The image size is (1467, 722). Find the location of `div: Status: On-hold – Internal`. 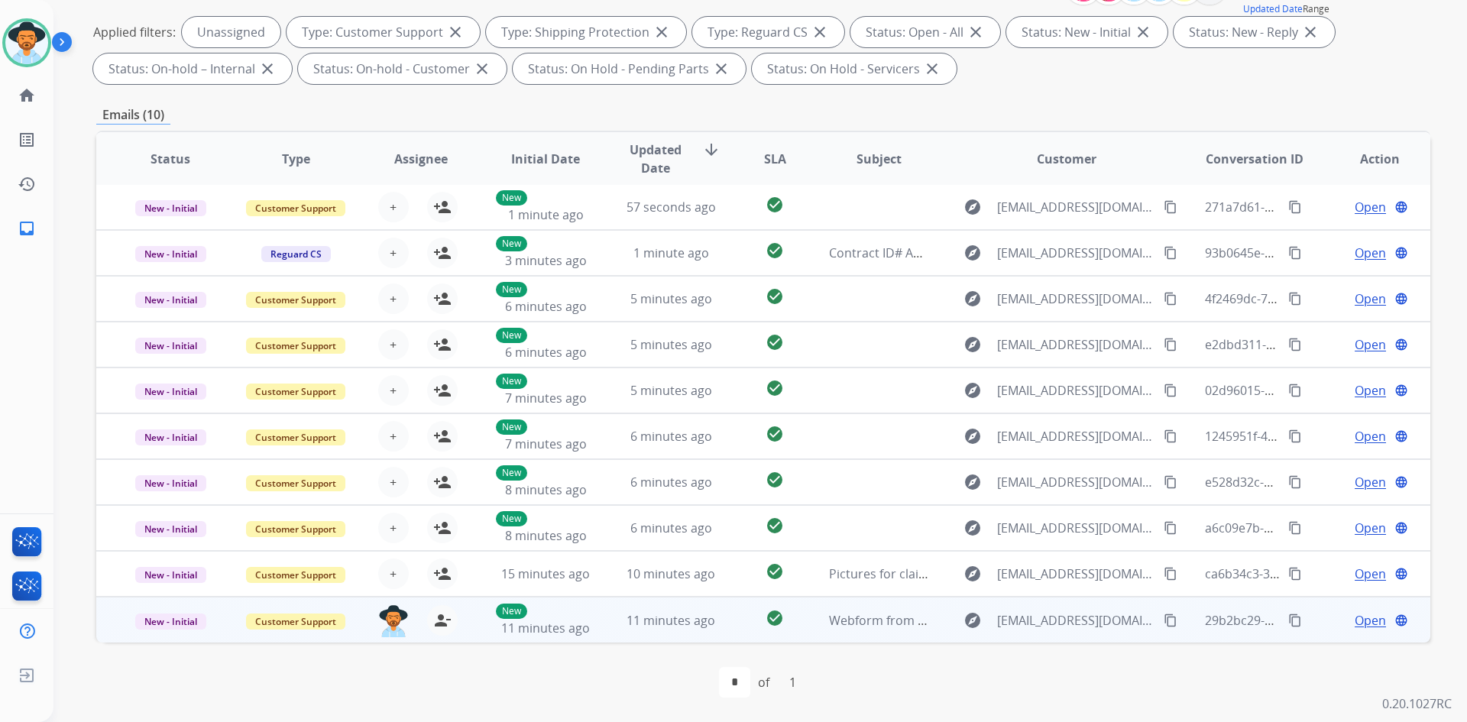

div: Status: On-hold – Internal is located at coordinates (193, 69).